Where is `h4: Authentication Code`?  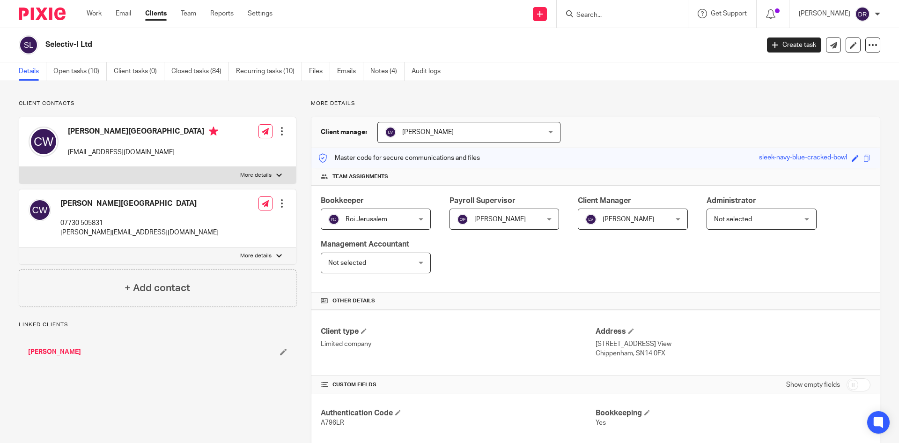
h4: Authentication Code is located at coordinates (458, 413).